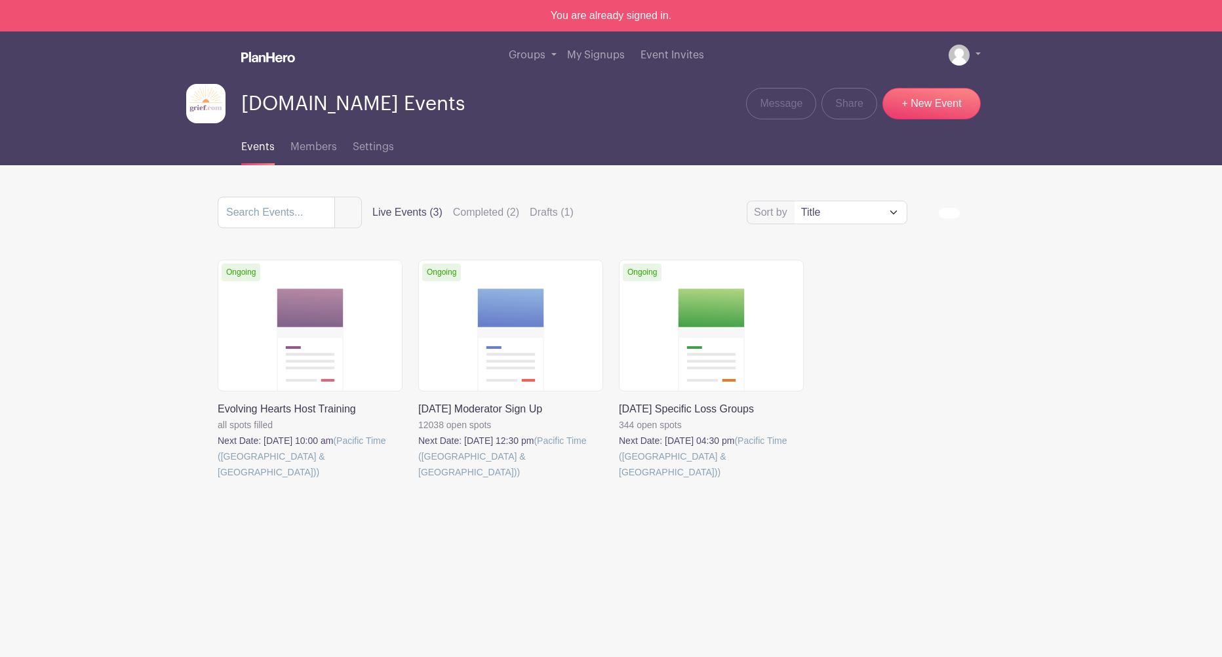  I want to click on div: order and view, so click(971, 213).